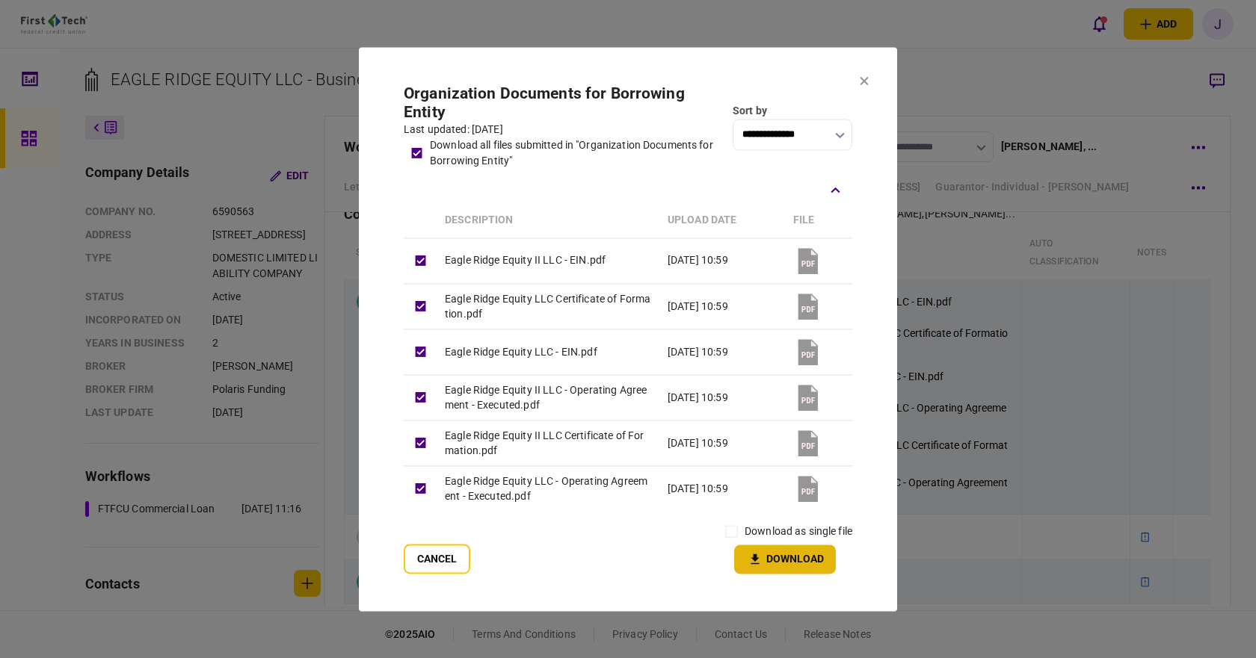 This screenshot has width=1256, height=658. I want to click on label: download as single file, so click(798, 531).